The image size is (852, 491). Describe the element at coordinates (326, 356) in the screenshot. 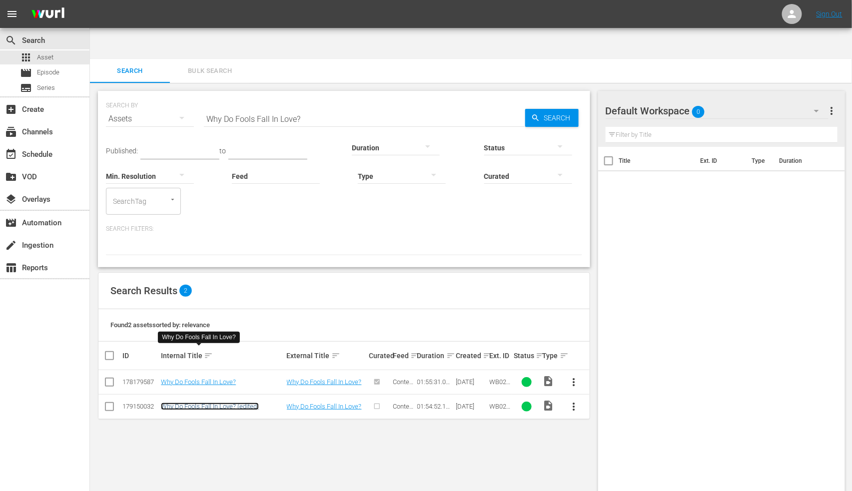

I see `div: External Title` at that location.